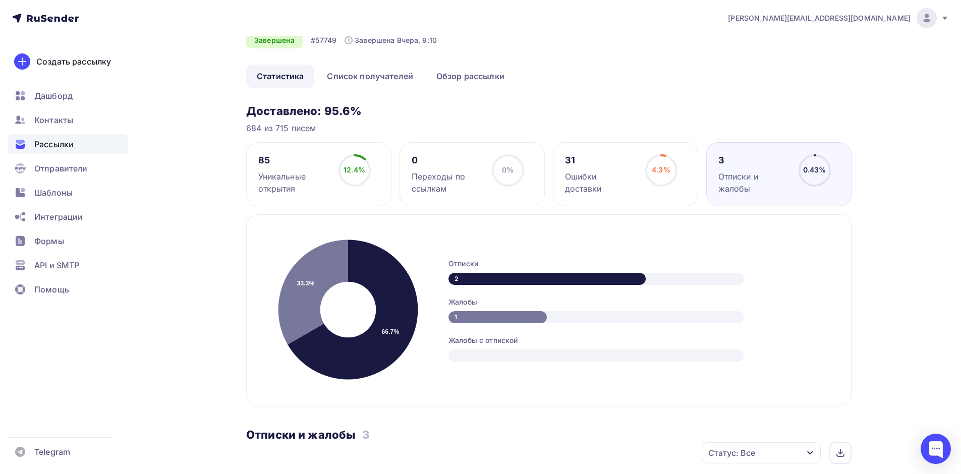 This screenshot has width=961, height=474. I want to click on span: Помощь, so click(51, 290).